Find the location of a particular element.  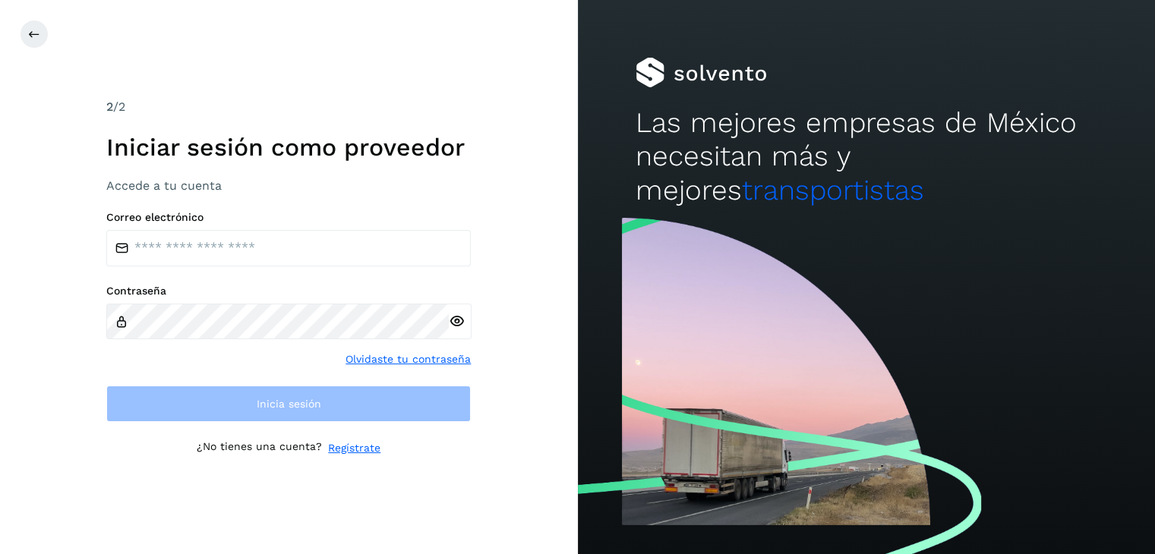

a: Olvidaste tu contraseña is located at coordinates (408, 359).